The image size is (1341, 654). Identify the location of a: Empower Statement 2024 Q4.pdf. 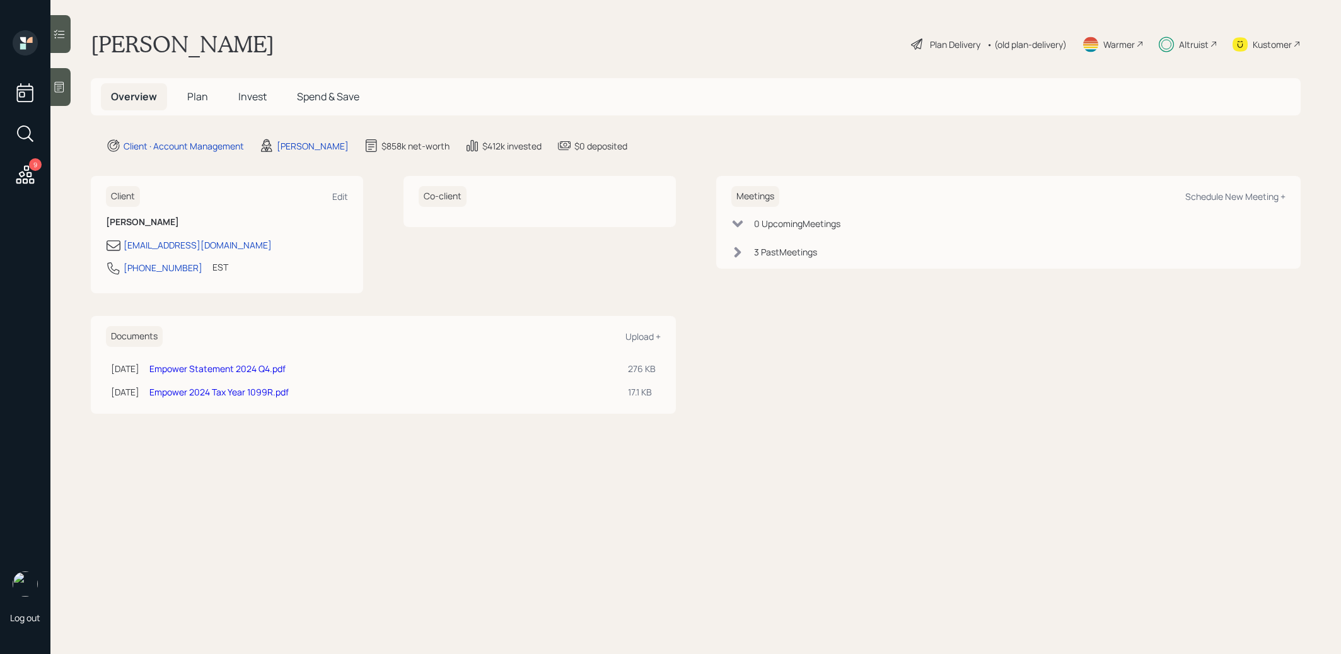
(218, 368).